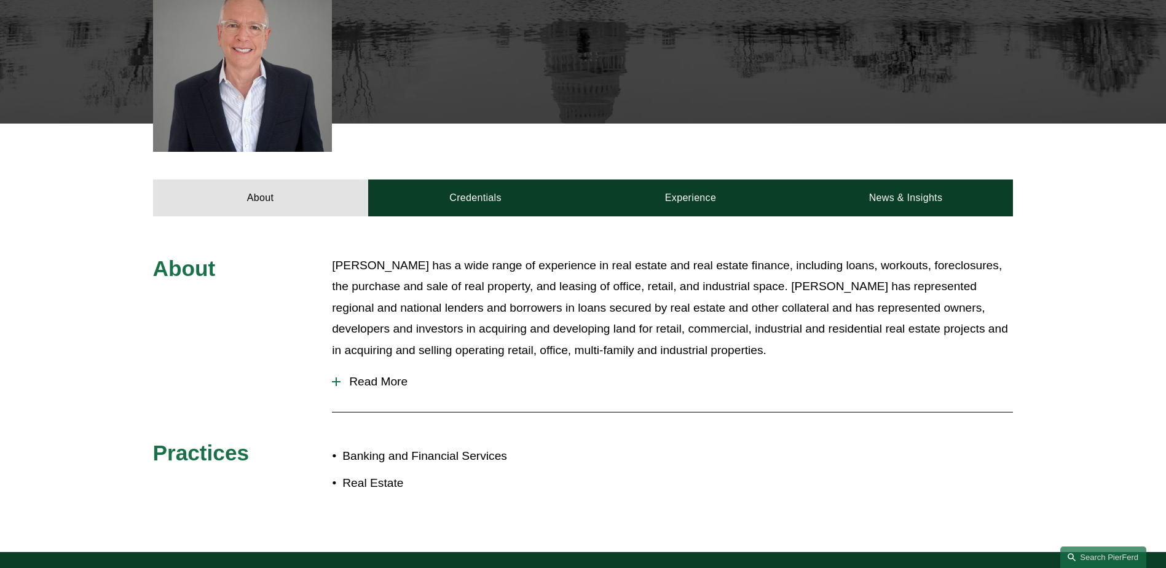 The image size is (1166, 568). I want to click on a: Credentials, so click(476, 198).